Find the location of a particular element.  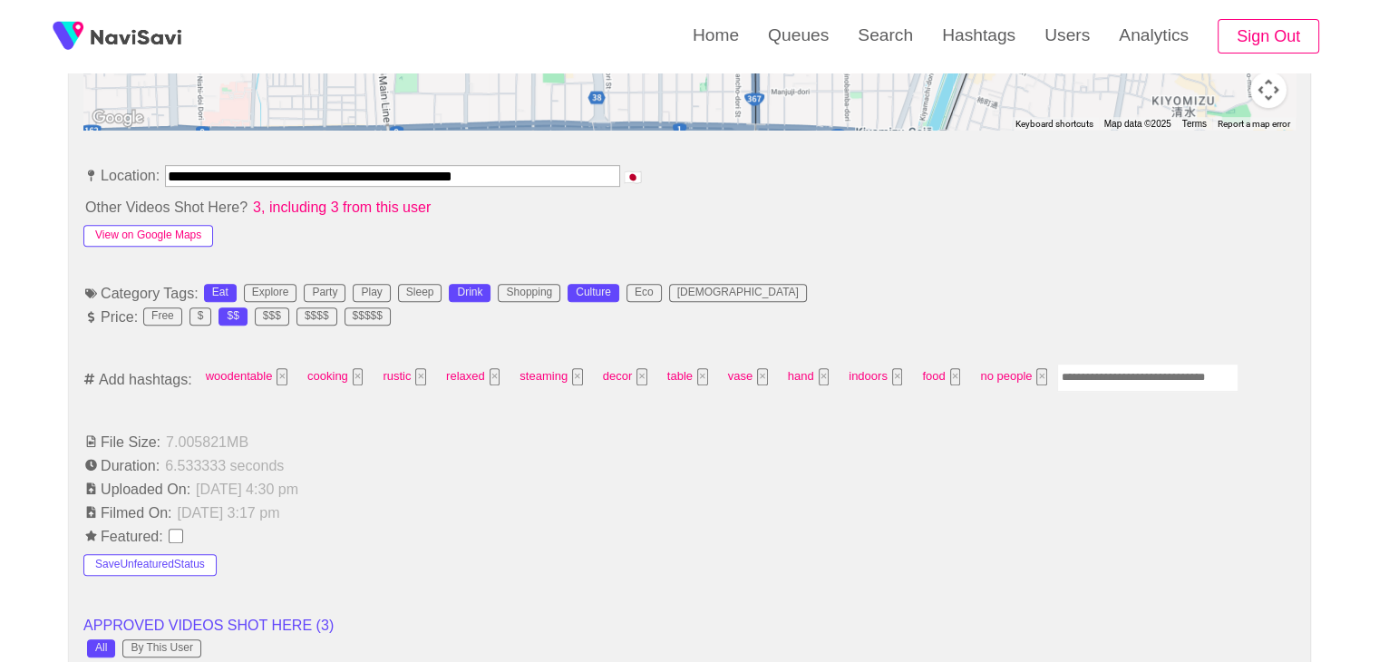

button: Tag at index 9 with value 2848 focussed. Press backspace to remove is located at coordinates (898, 376).